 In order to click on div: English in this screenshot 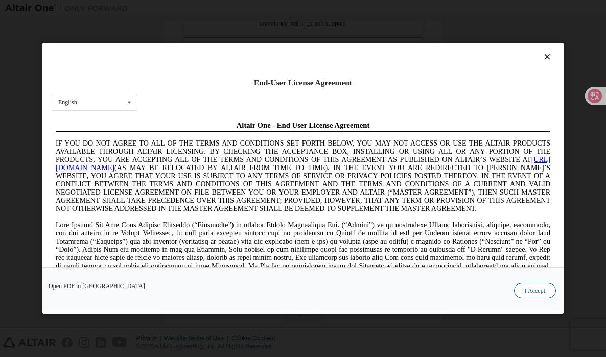, I will do `click(67, 103)`.